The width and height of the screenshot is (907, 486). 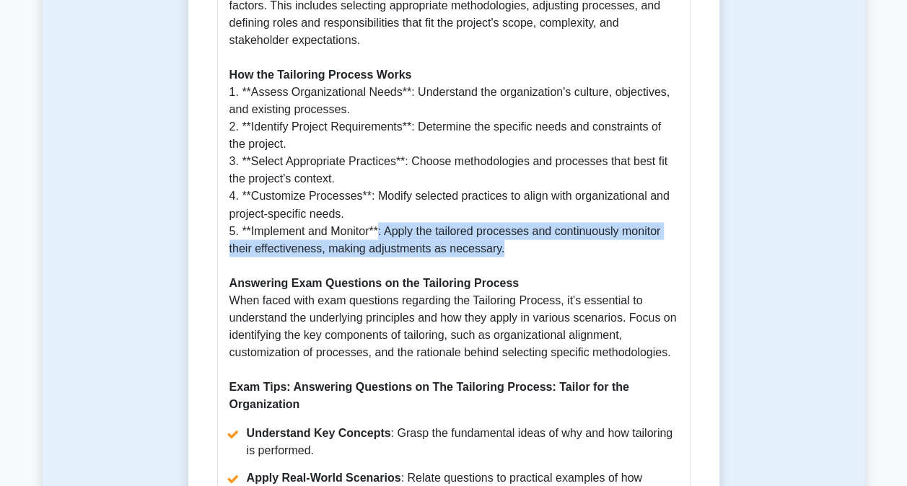 I want to click on b: Understand Key Concepts, so click(x=319, y=432).